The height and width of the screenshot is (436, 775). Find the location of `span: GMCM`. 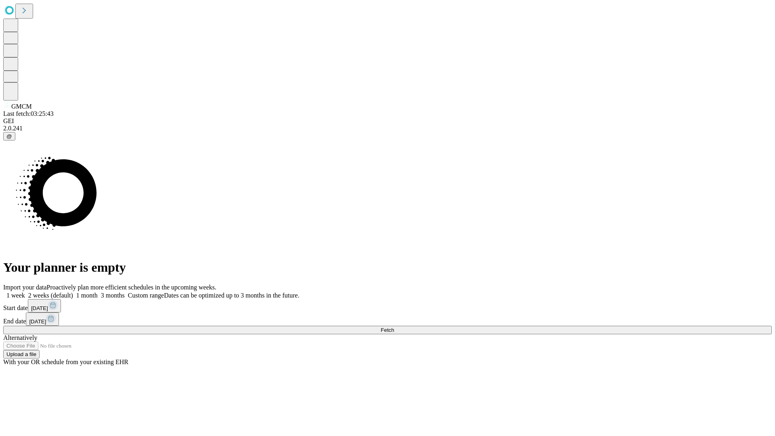

span: GMCM is located at coordinates (21, 106).